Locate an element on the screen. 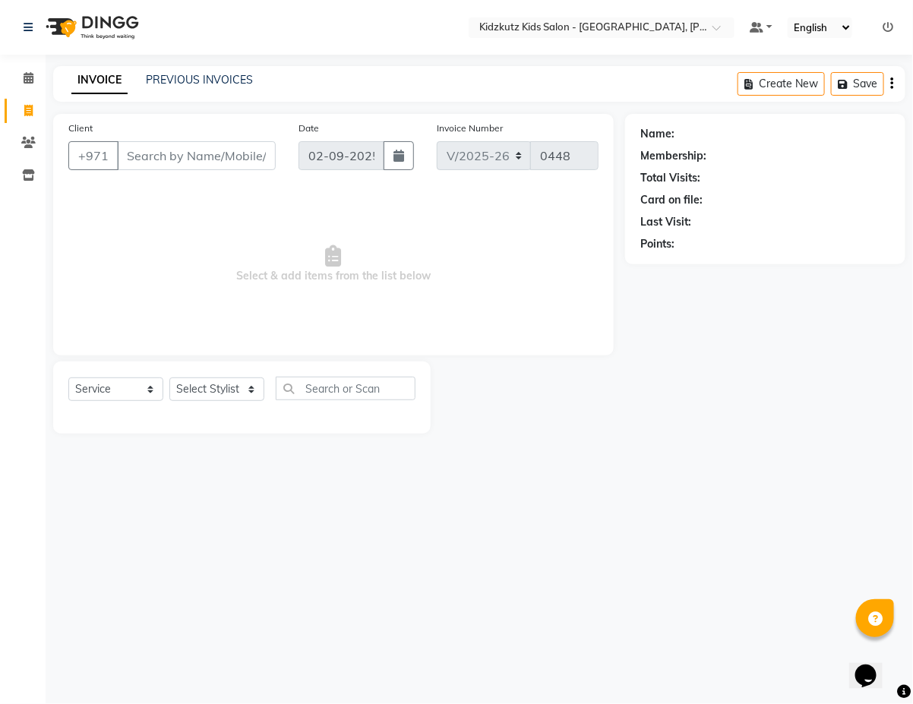  div: Membership: is located at coordinates (673, 156).